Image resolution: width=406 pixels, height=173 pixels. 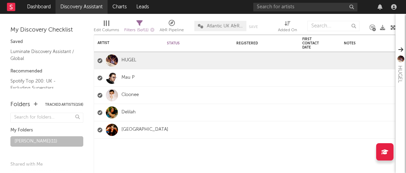 What do you see at coordinates (334, 26) in the screenshot?
I see `input: Search...` at bounding box center [334, 26].